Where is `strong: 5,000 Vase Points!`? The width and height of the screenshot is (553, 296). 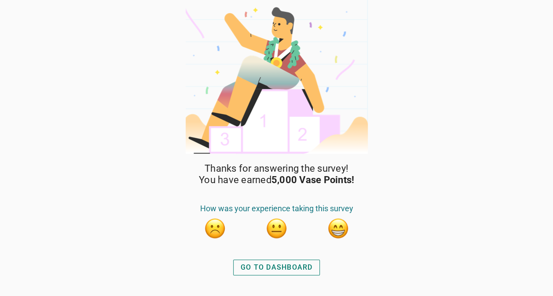 strong: 5,000 Vase Points! is located at coordinates (313, 180).